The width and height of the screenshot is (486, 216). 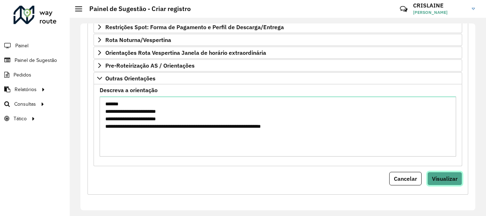 I want to click on span: Outras Orientações, so click(x=130, y=78).